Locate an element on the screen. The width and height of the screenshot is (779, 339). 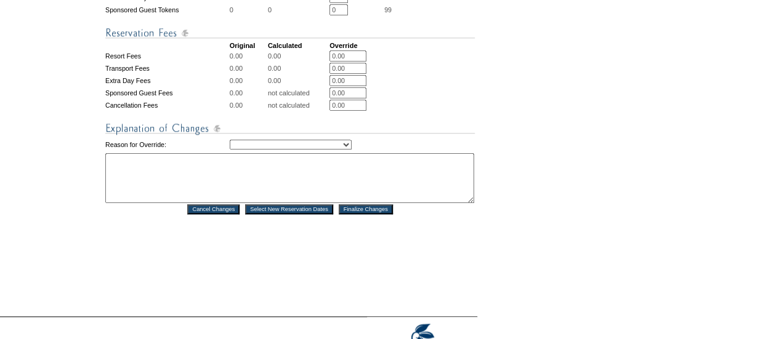
td: Transport Fees is located at coordinates (167, 68).